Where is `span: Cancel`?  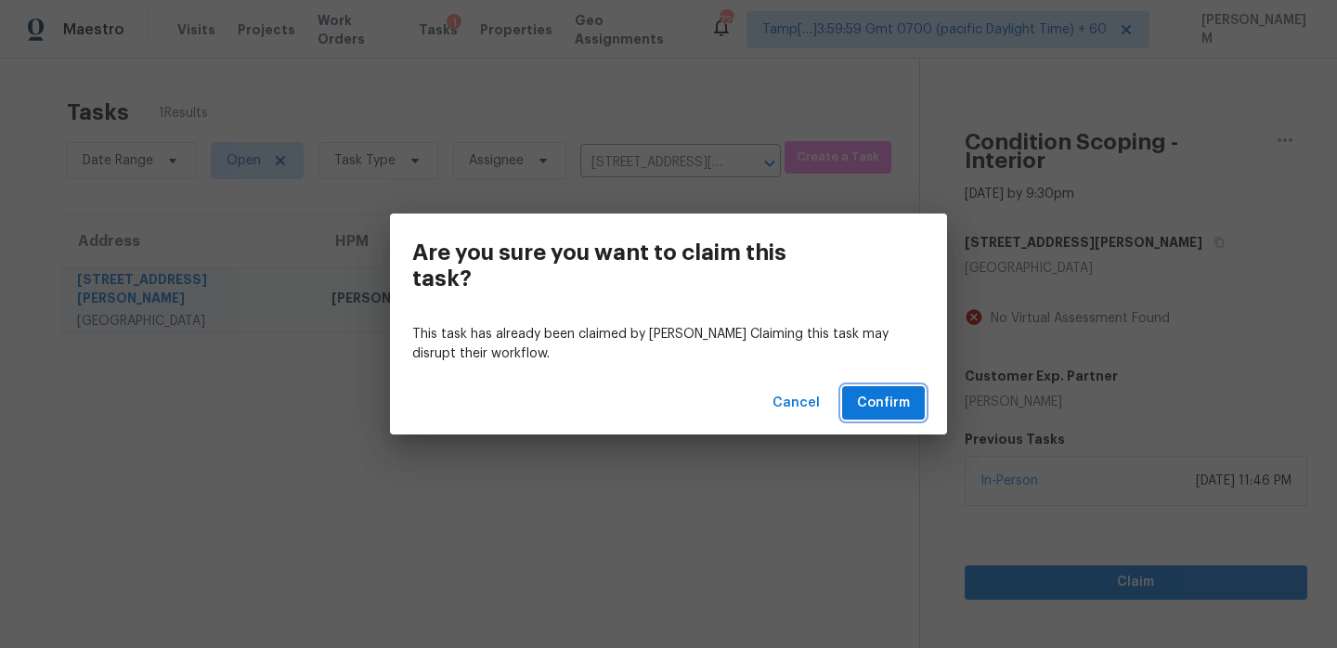 span: Cancel is located at coordinates (795, 403).